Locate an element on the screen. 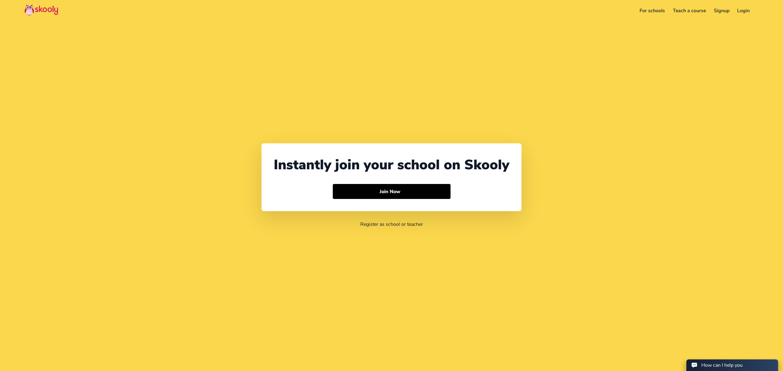  div: Instantly join your school on Skooly is located at coordinates (391, 165).